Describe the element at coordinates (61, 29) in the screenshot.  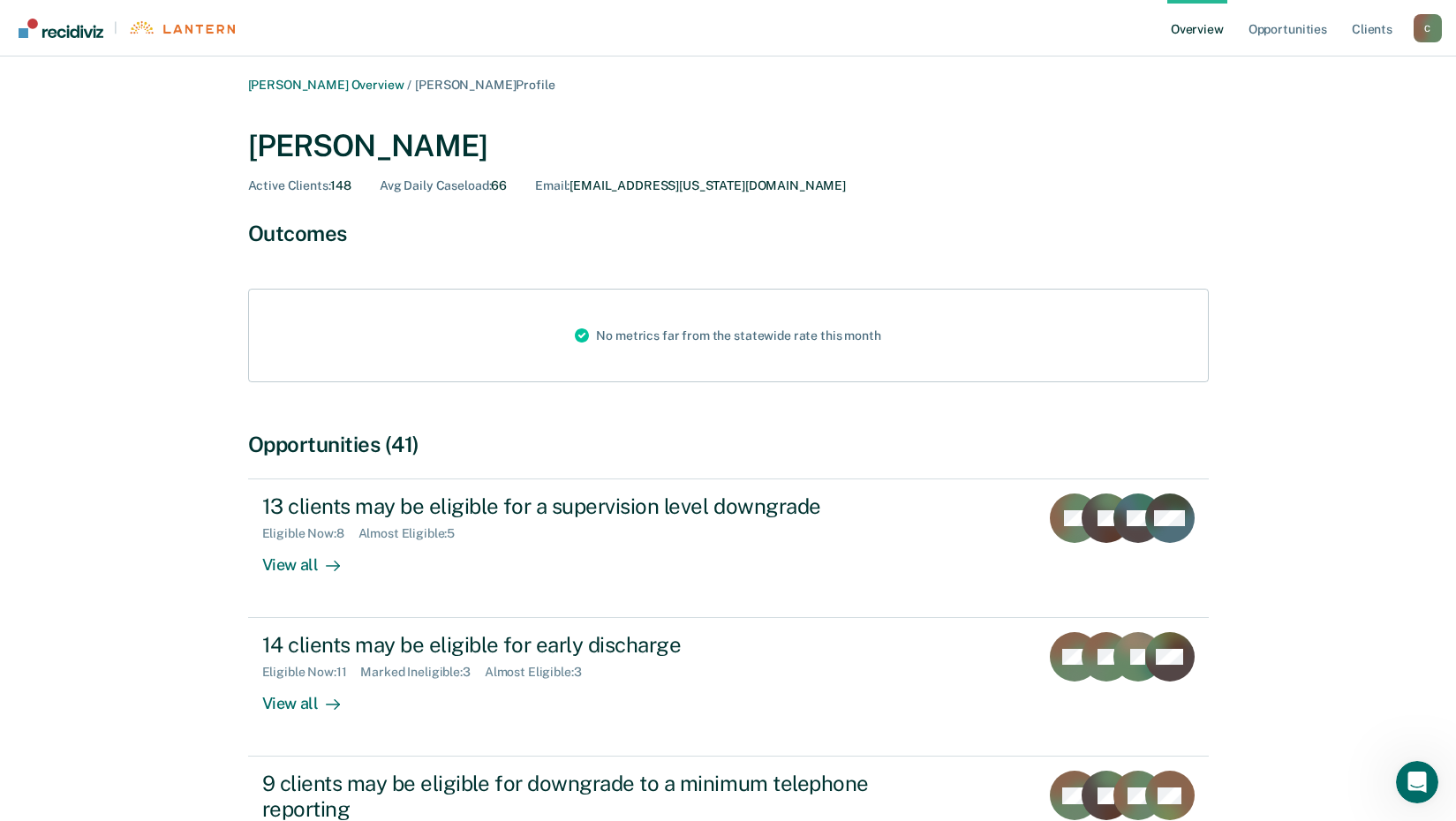
I see `img: Recidiviz` at that location.